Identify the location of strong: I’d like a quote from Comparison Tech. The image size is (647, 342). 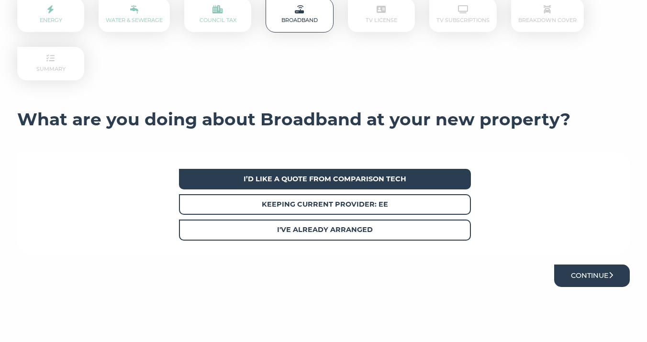
(325, 179).